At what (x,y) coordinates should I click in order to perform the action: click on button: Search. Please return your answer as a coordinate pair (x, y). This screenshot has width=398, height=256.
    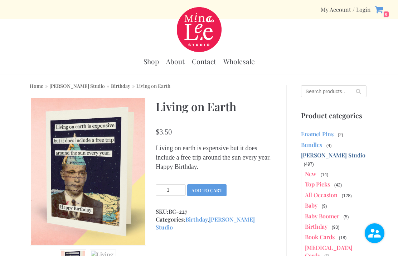
    Looking at the image, I should click on (359, 91).